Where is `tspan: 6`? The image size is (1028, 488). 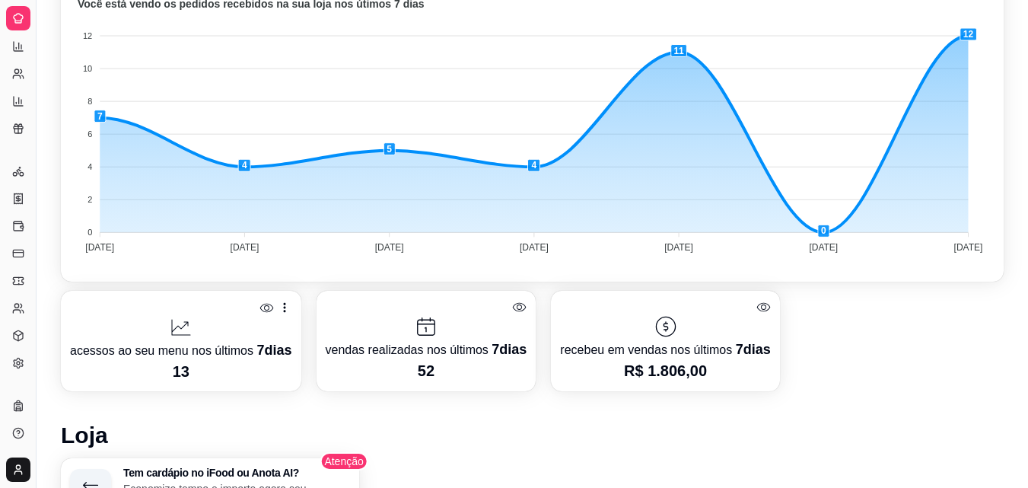 tspan: 6 is located at coordinates (90, 134).